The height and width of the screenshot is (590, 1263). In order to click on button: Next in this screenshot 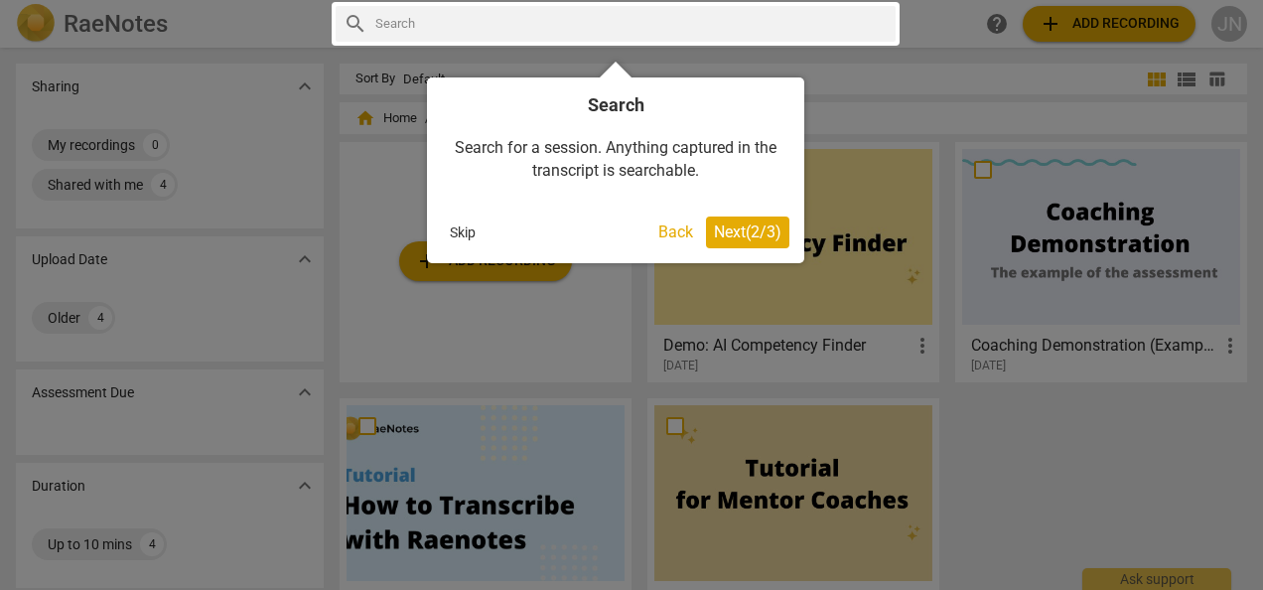, I will do `click(748, 232)`.